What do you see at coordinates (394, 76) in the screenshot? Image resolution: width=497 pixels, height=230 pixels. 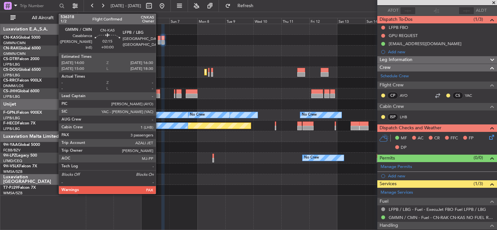 I see `a: Schedule Crew` at bounding box center [394, 76].